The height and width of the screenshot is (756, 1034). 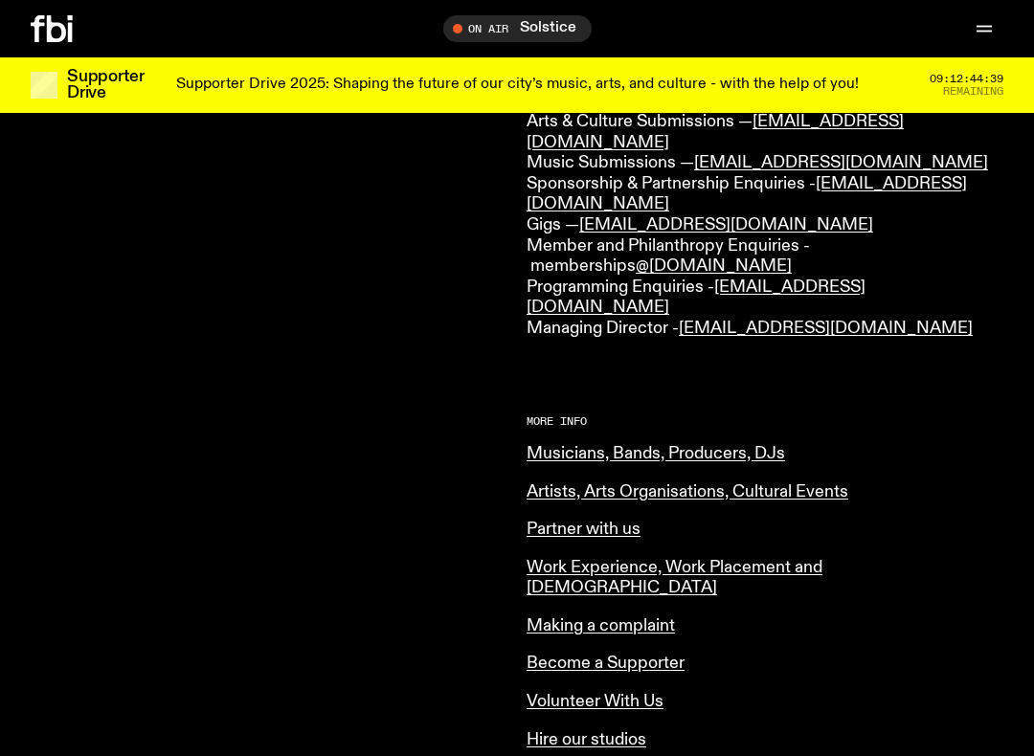 I want to click on span: Remaining, so click(x=973, y=91).